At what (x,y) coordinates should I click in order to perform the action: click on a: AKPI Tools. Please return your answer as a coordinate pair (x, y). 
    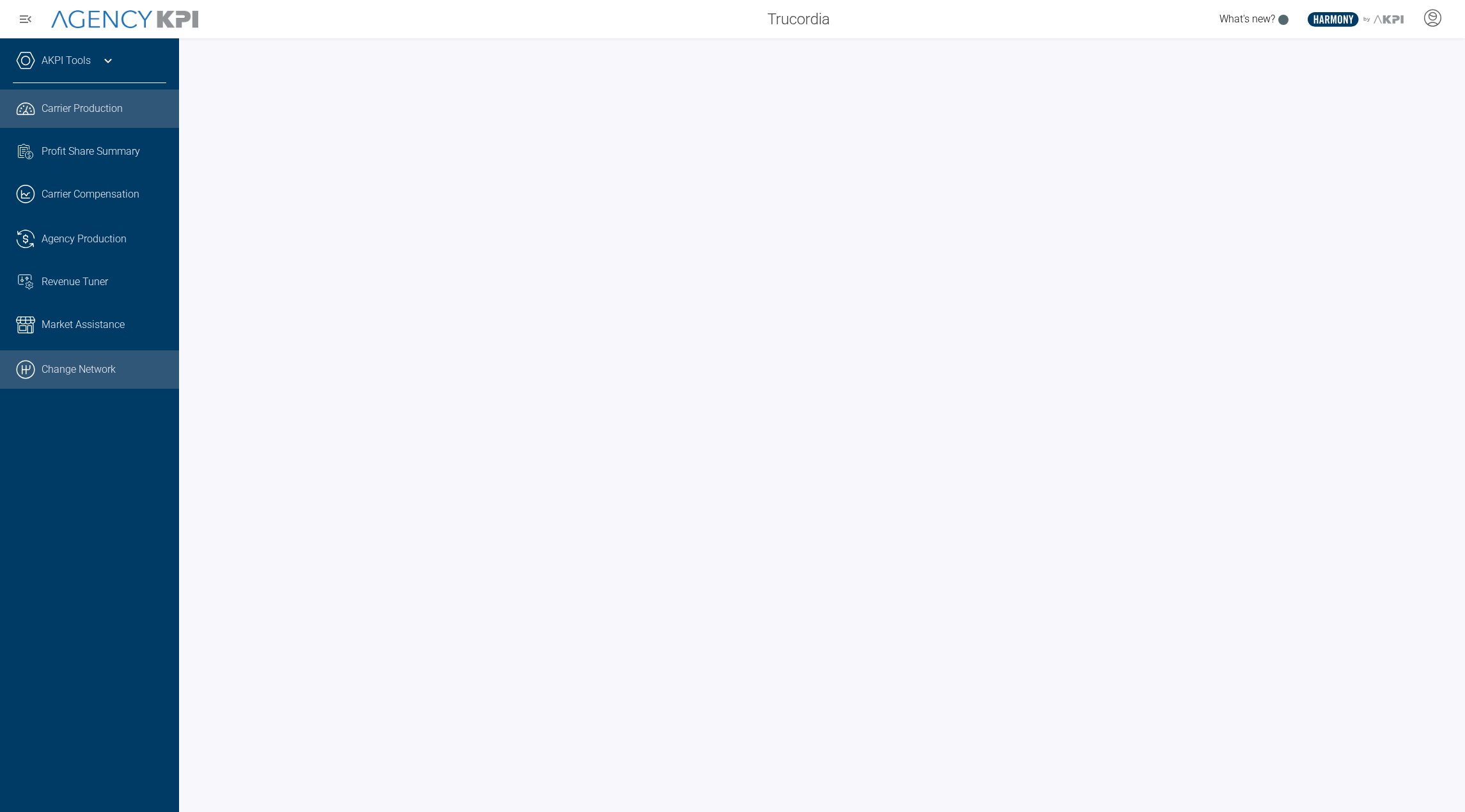
    Looking at the image, I should click on (66, 61).